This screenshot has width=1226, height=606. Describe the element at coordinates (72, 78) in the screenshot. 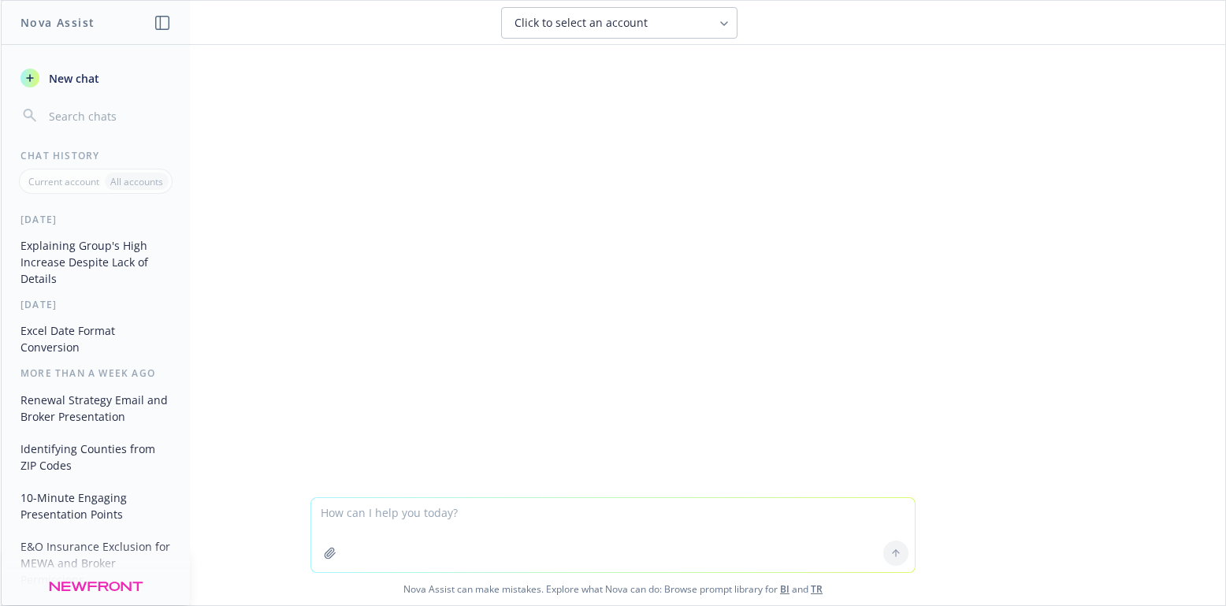

I see `span: New chat` at that location.